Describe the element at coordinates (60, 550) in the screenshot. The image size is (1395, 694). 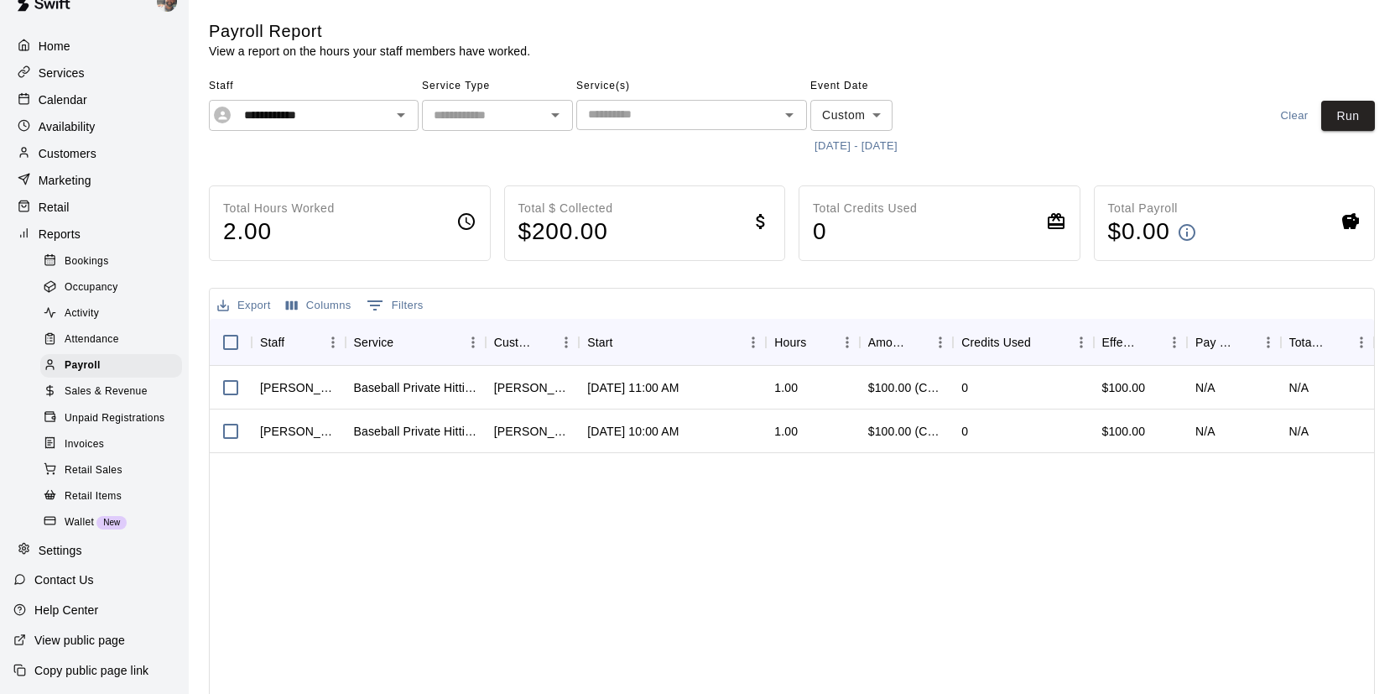
I see `p: Settings` at that location.